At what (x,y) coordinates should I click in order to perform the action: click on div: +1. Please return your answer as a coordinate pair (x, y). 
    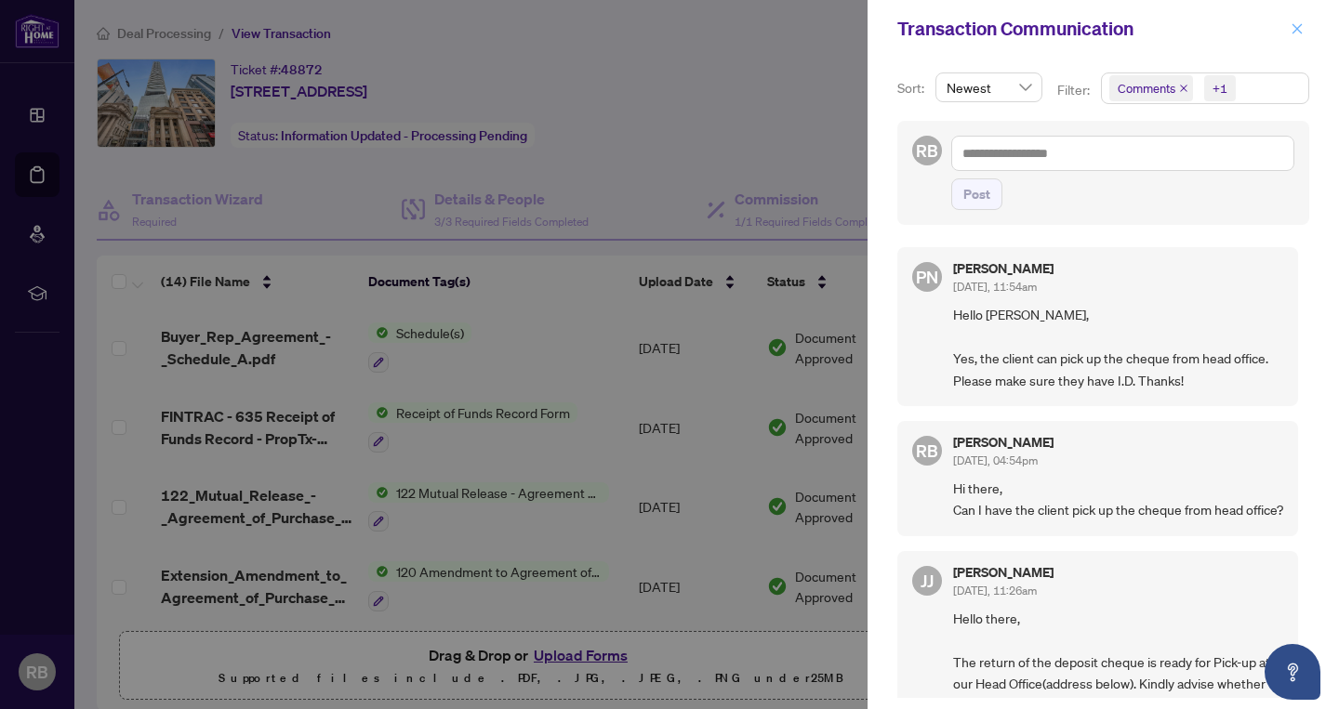
    Looking at the image, I should click on (1220, 88).